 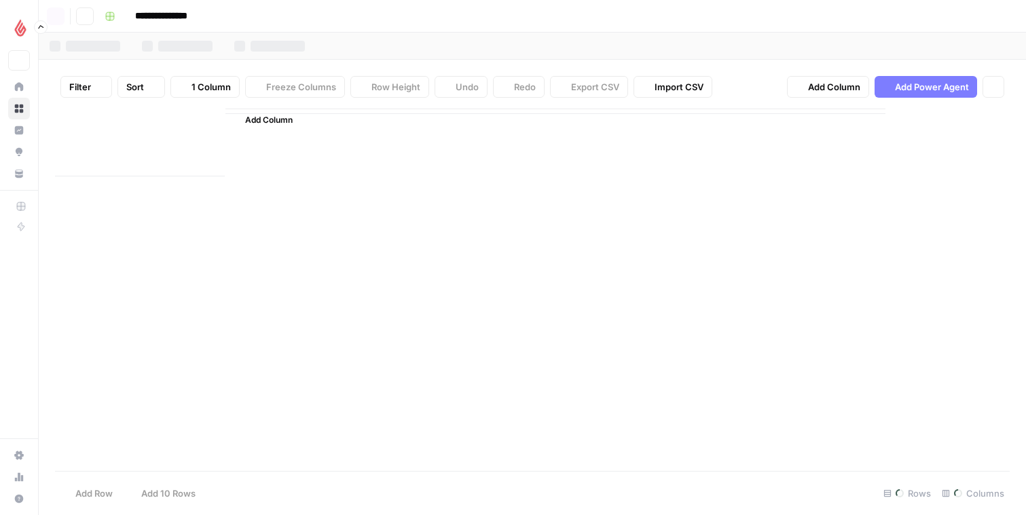 I want to click on a: Insights, so click(x=19, y=130).